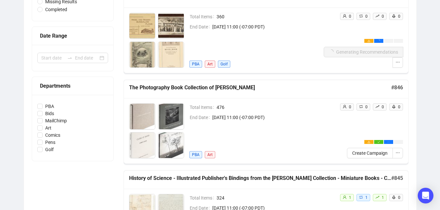  Describe the element at coordinates (276, 198) in the screenshot. I see `span: 324` at that location.